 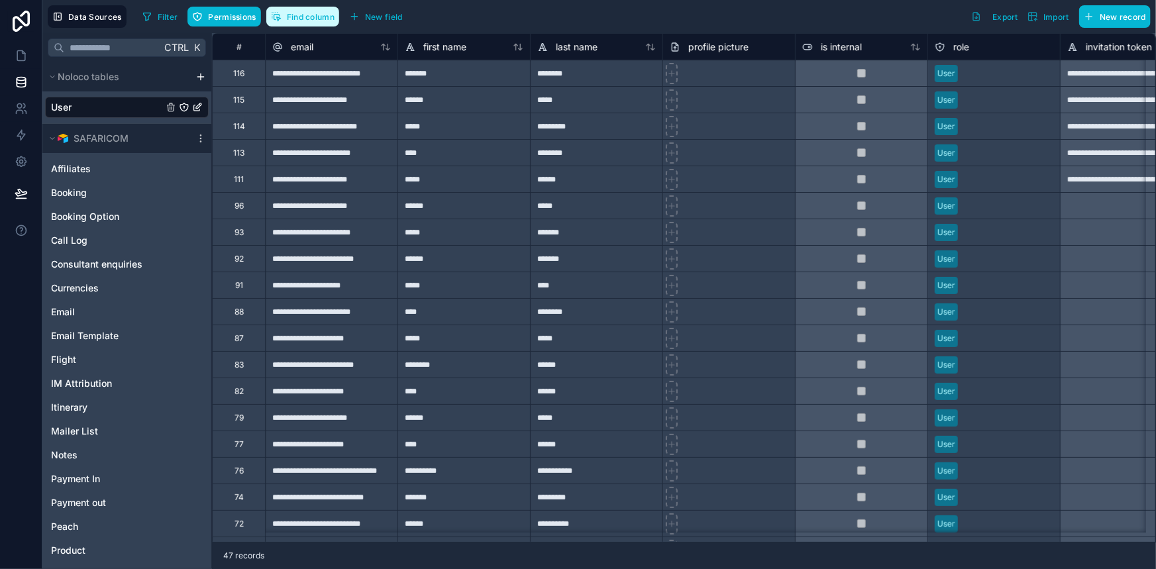 I want to click on span: Email Template, so click(x=85, y=336).